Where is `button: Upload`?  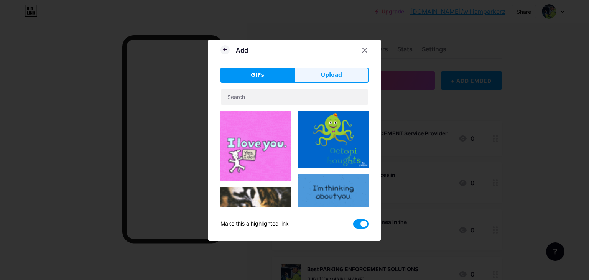
button: Upload is located at coordinates (331, 75).